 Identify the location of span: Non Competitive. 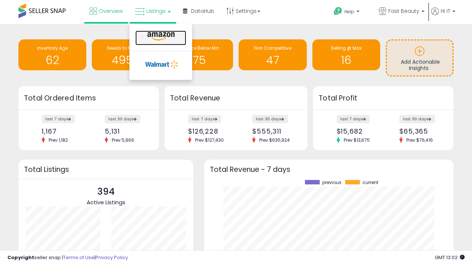
(272, 48).